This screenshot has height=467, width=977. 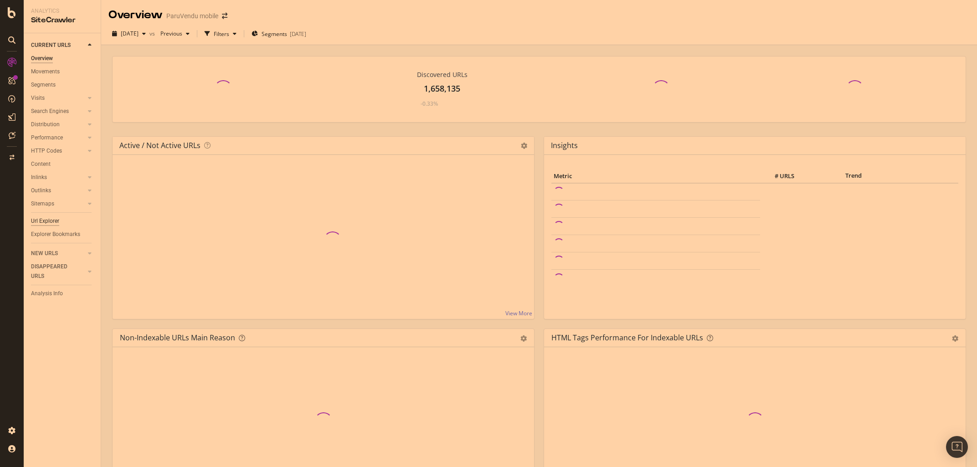 What do you see at coordinates (177, 338) in the screenshot?
I see `div: Non-Indexable URLs Main Reason` at bounding box center [177, 338].